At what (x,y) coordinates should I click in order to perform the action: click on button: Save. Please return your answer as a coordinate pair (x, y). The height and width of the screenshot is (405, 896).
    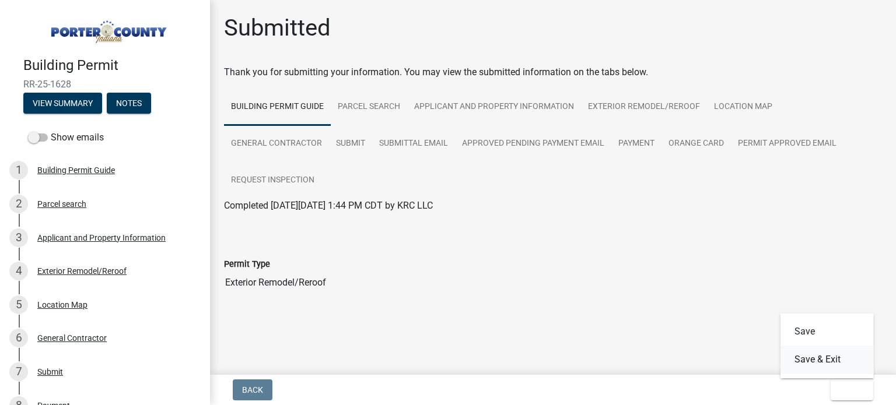
    Looking at the image, I should click on (827, 332).